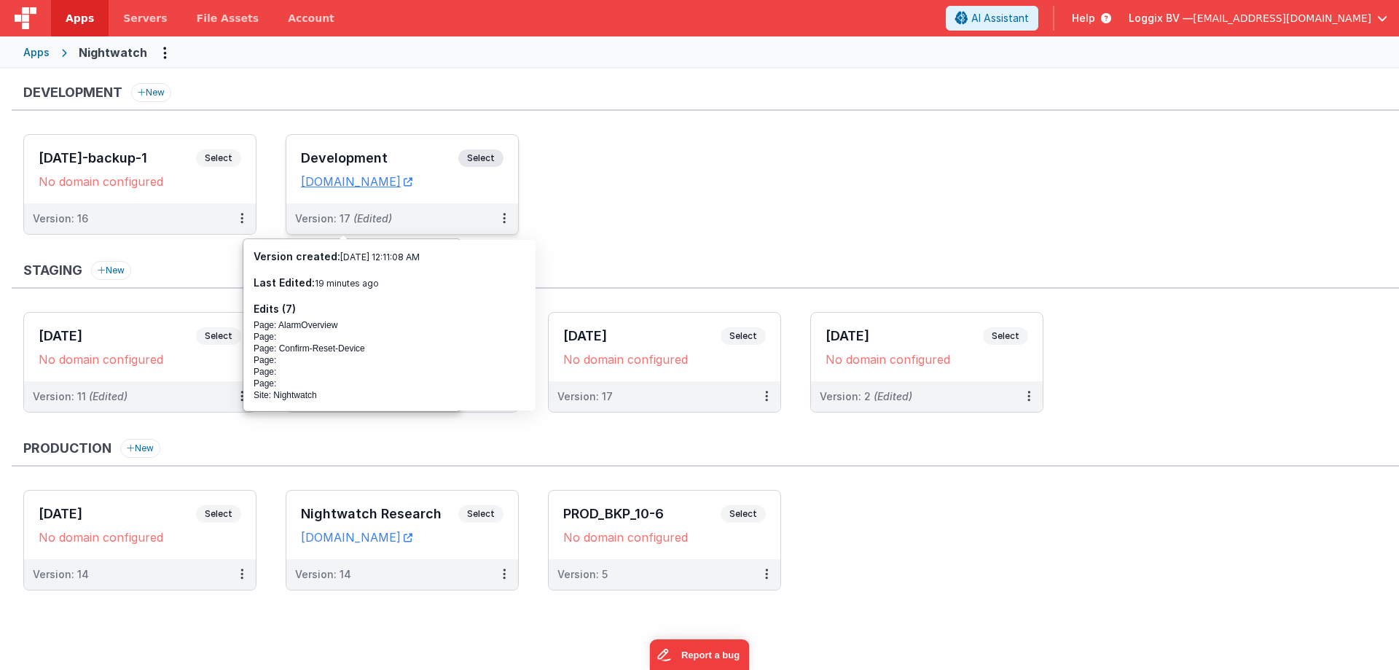 Image resolution: width=1399 pixels, height=670 pixels. I want to click on div: Site: Nightwatch, so click(390, 395).